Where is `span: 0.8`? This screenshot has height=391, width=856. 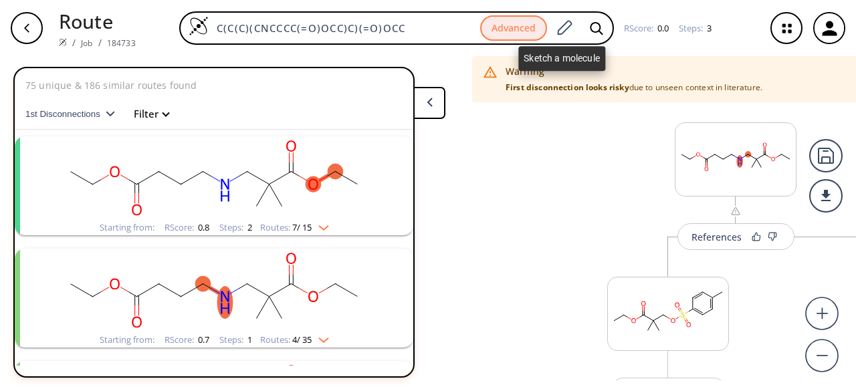 span: 0.8 is located at coordinates (203, 227).